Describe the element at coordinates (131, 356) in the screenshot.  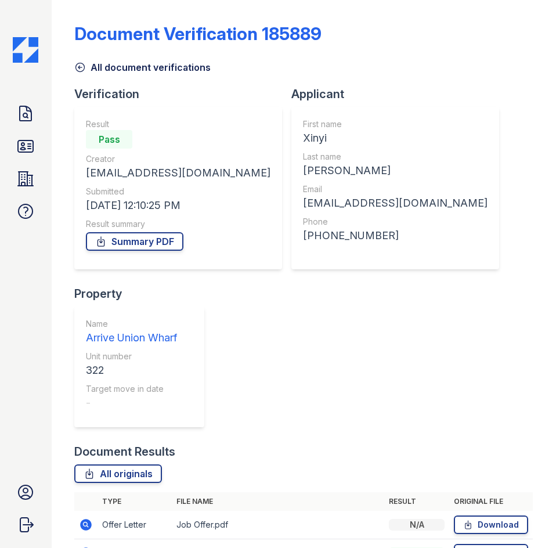
I see `div: Unit number` at that location.